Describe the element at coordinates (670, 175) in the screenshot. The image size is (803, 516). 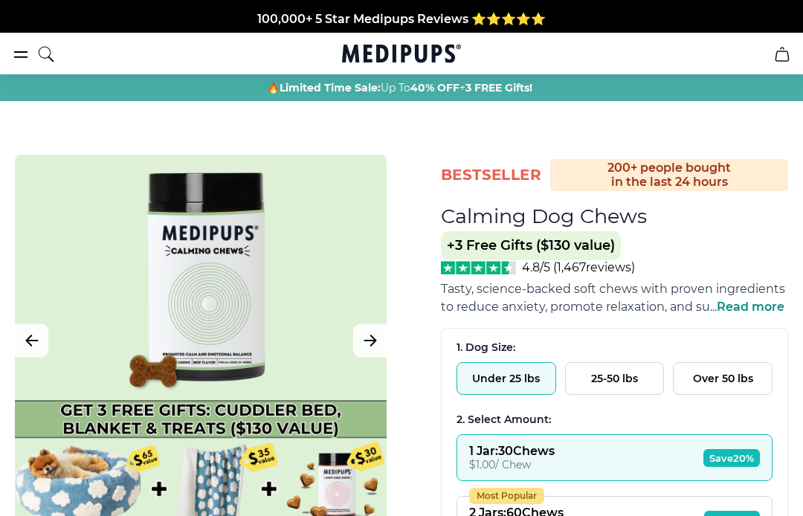
I see `div: 200+ people bought in the last 24 hours` at that location.